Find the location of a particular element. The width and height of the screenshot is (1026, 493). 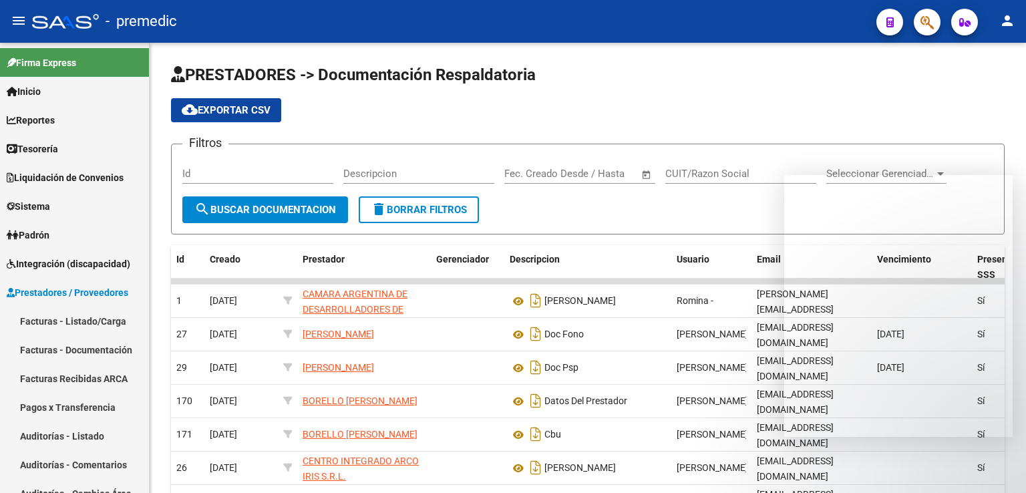

datatable-header-cell: Id is located at coordinates (188, 267).